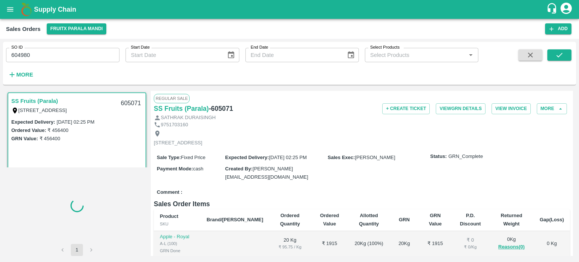 This screenshot has height=262, width=579. What do you see at coordinates (362, 204) in the screenshot?
I see `h6: Sales Order Items` at bounding box center [362, 204].